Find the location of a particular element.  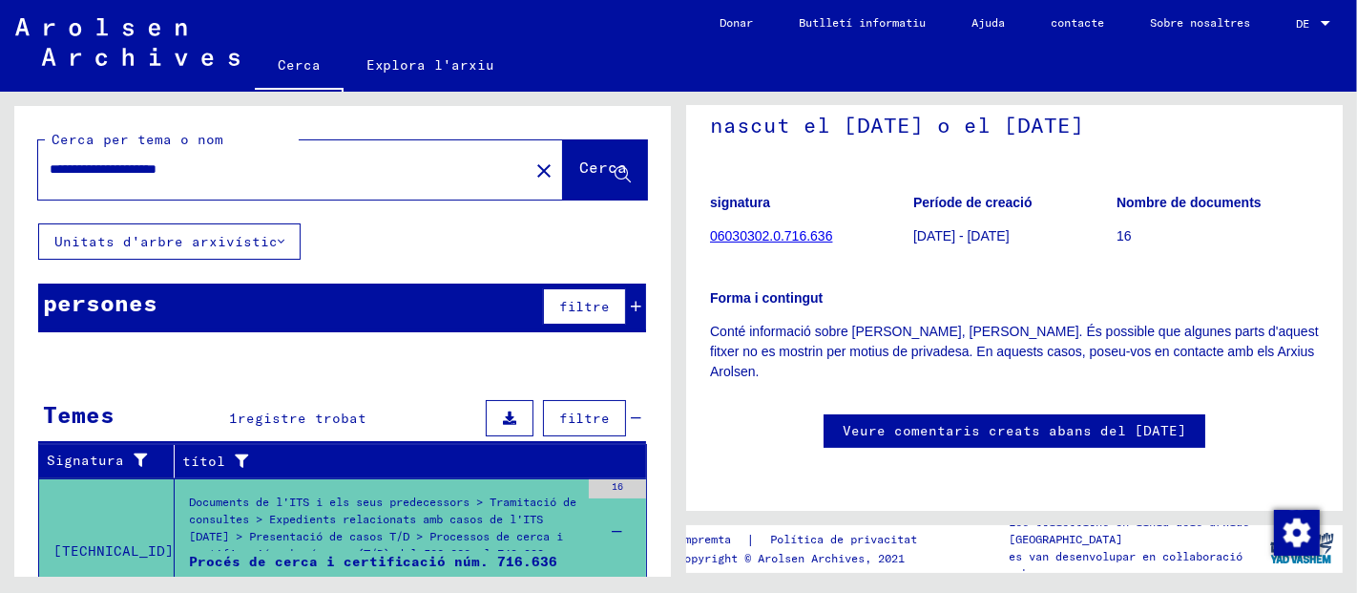

div: Signatura is located at coordinates (113, 461).